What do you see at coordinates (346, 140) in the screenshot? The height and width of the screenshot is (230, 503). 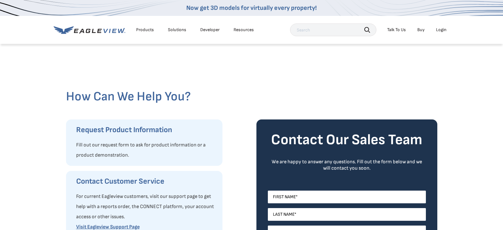 I see `strong: Contact Our Sales Team` at bounding box center [346, 140].